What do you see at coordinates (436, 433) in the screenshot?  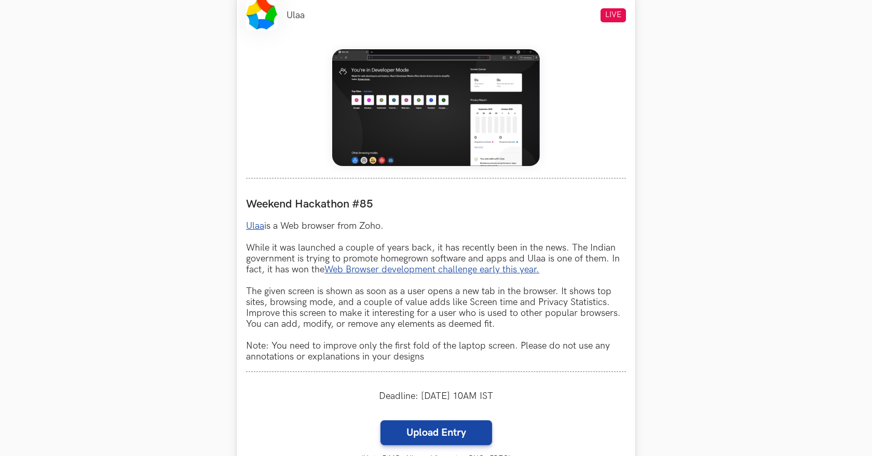 I see `label: Upload Entry` at bounding box center [436, 433].